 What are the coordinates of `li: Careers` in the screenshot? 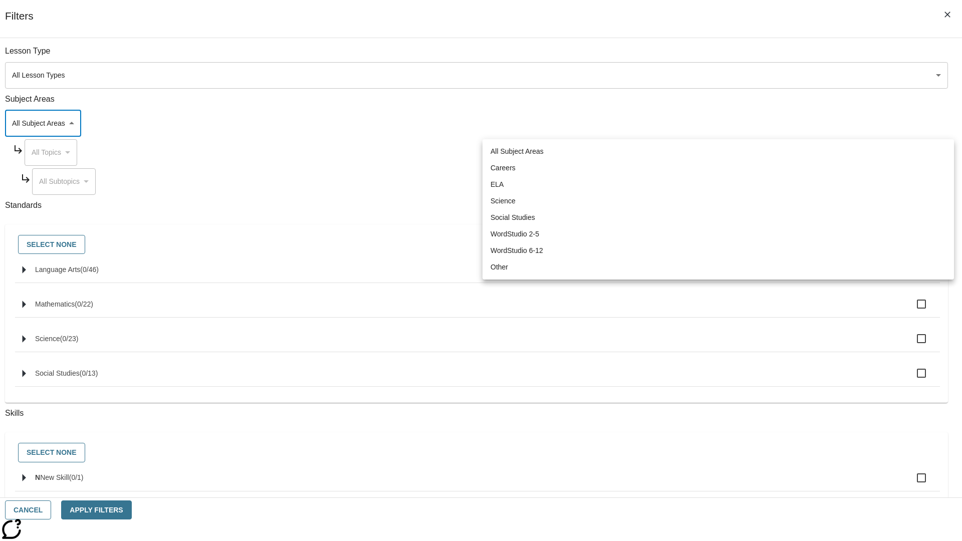 It's located at (718, 168).